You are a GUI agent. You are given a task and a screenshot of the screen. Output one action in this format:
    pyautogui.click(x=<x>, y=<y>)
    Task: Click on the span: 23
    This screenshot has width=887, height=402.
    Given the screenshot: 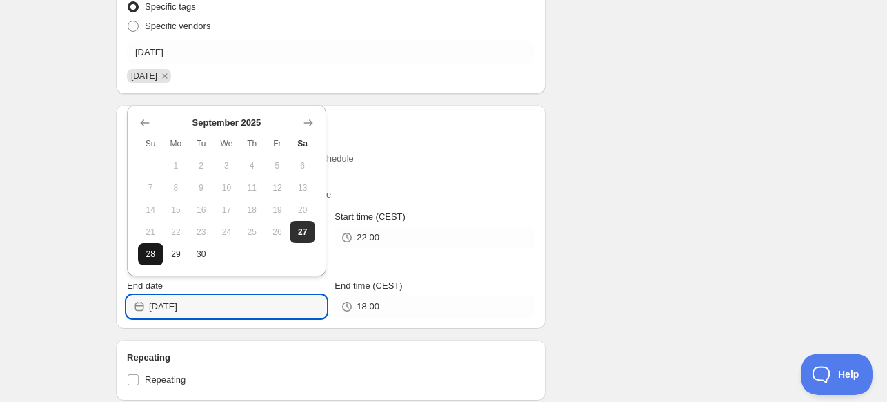 What is the action you would take?
    pyautogui.click(x=201, y=232)
    